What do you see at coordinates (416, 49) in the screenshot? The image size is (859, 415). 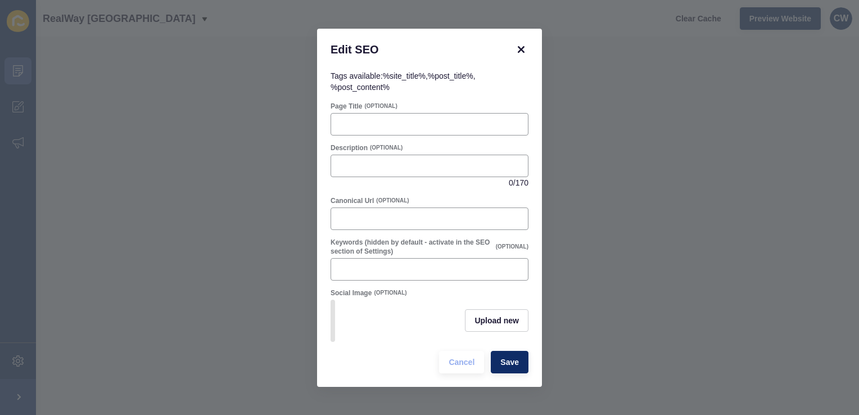 I see `h1: Edit SEO` at bounding box center [416, 49].